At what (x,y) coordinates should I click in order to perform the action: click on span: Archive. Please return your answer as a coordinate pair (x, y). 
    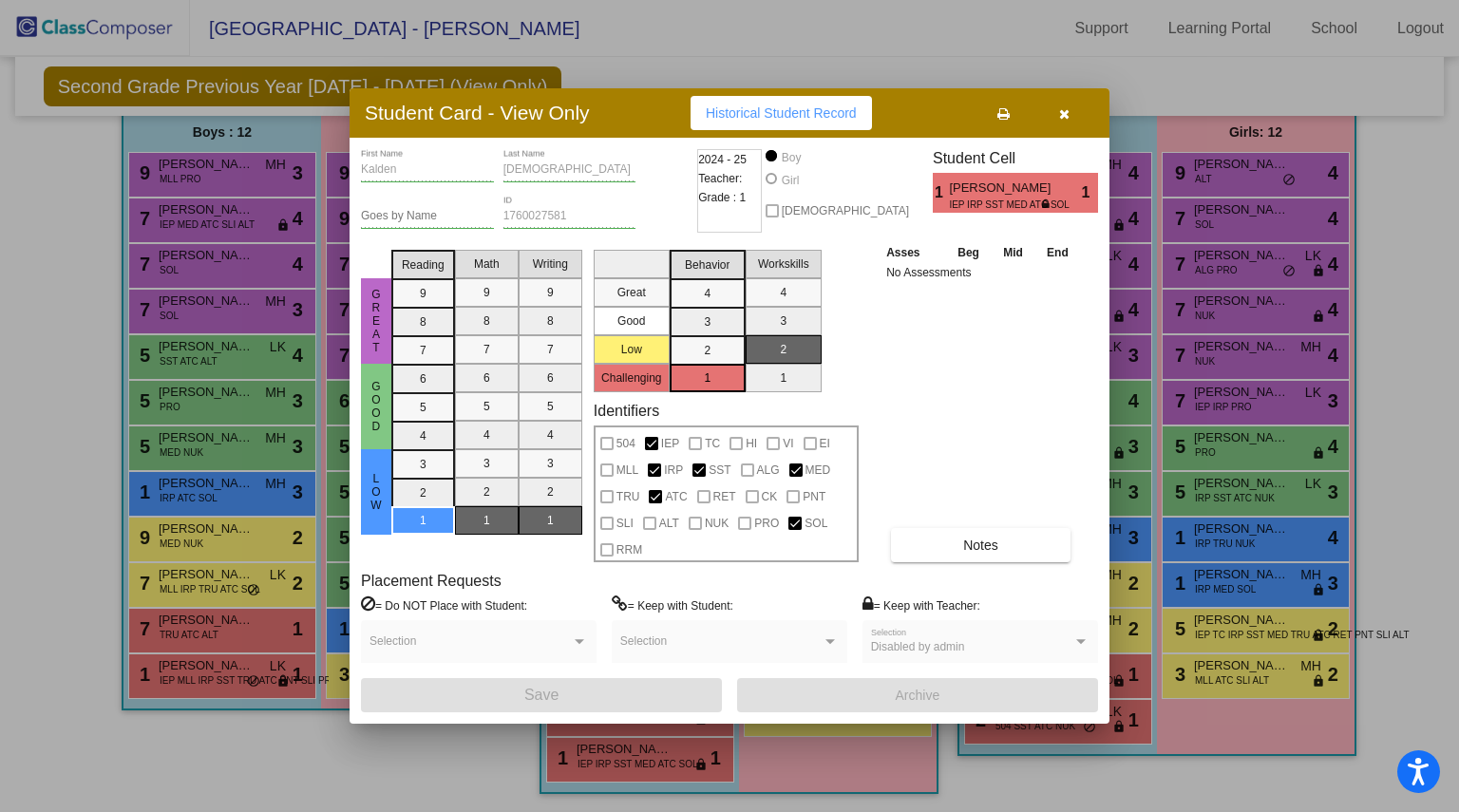
    Looking at the image, I should click on (917, 695).